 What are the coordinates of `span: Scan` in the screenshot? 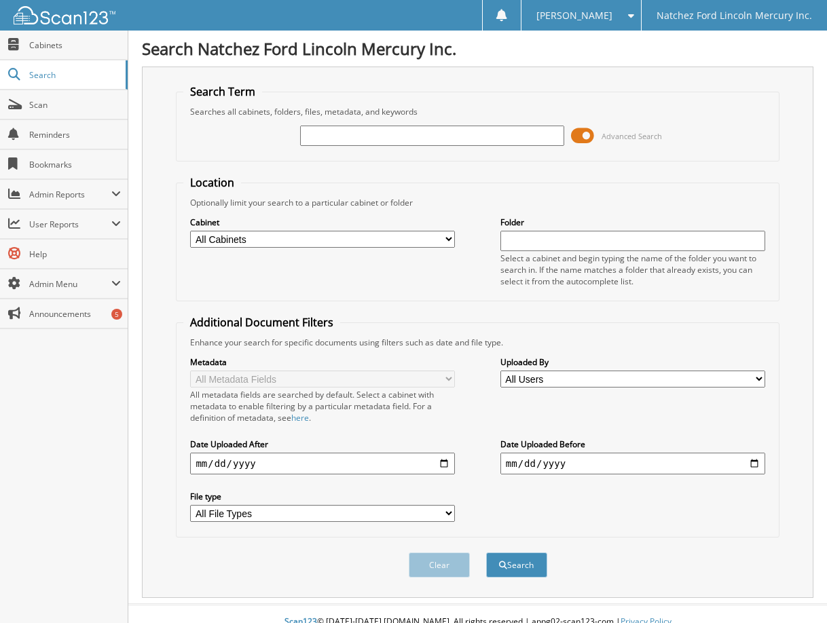 It's located at (75, 105).